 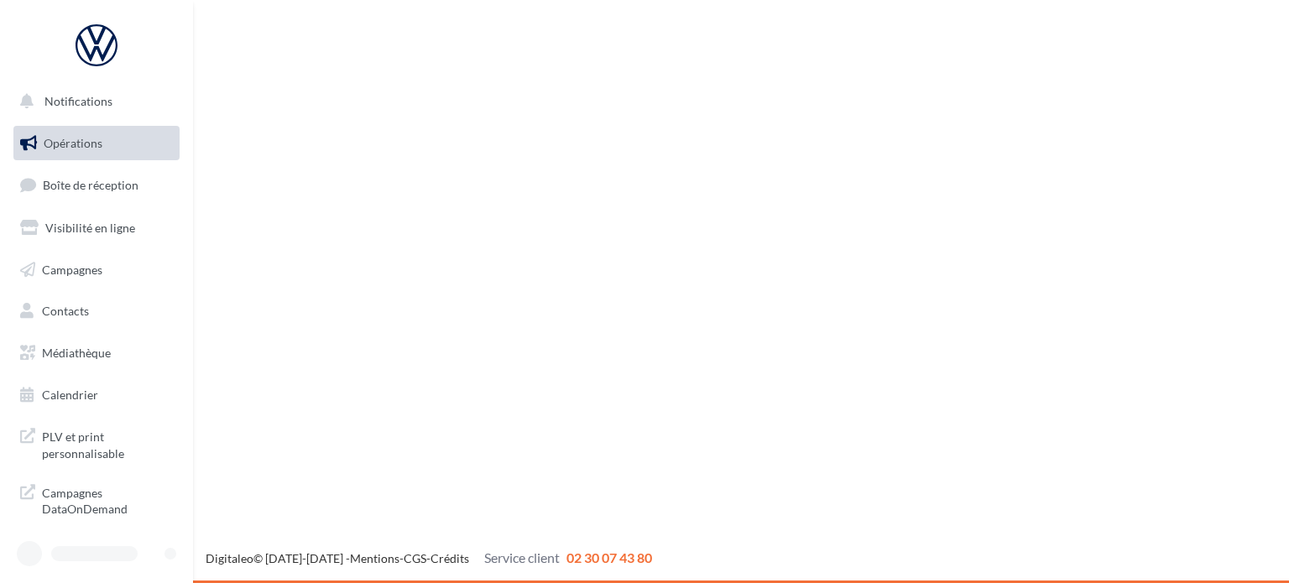 I want to click on a: Médiathèque, so click(x=97, y=353).